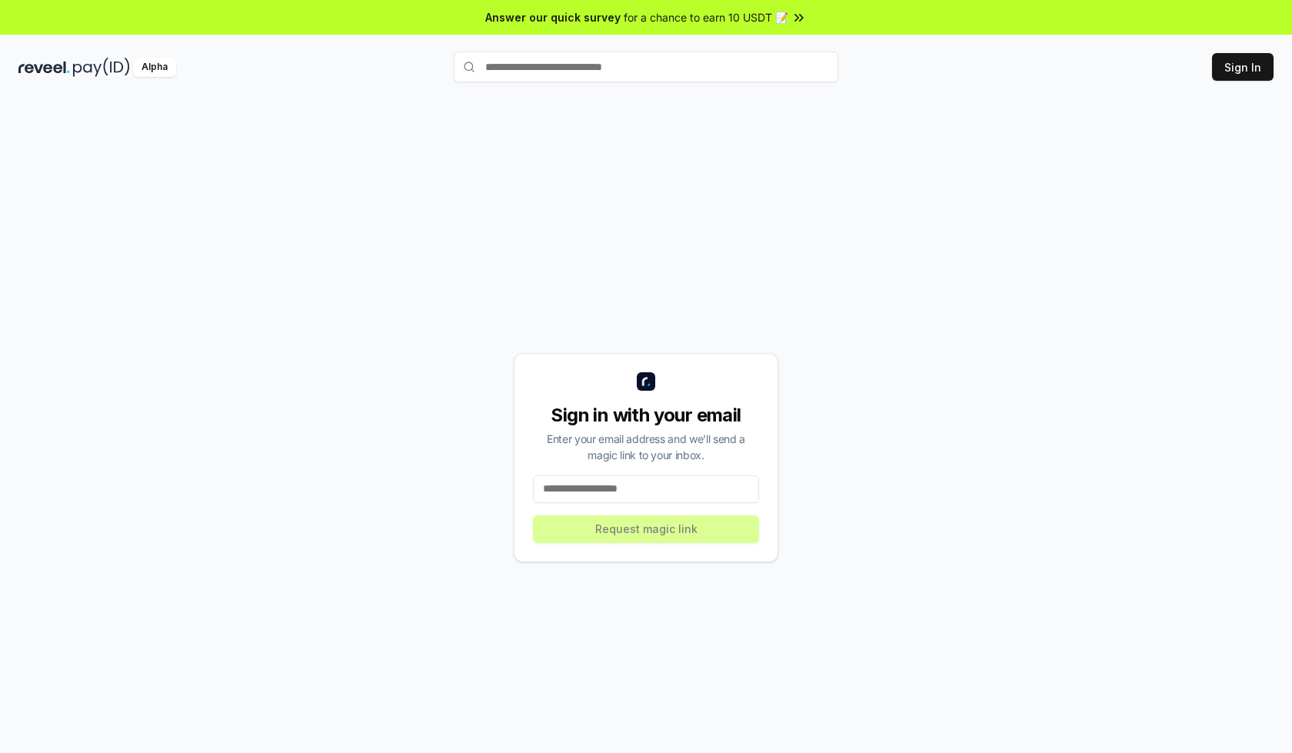  What do you see at coordinates (155, 67) in the screenshot?
I see `div: Alpha` at bounding box center [155, 67].